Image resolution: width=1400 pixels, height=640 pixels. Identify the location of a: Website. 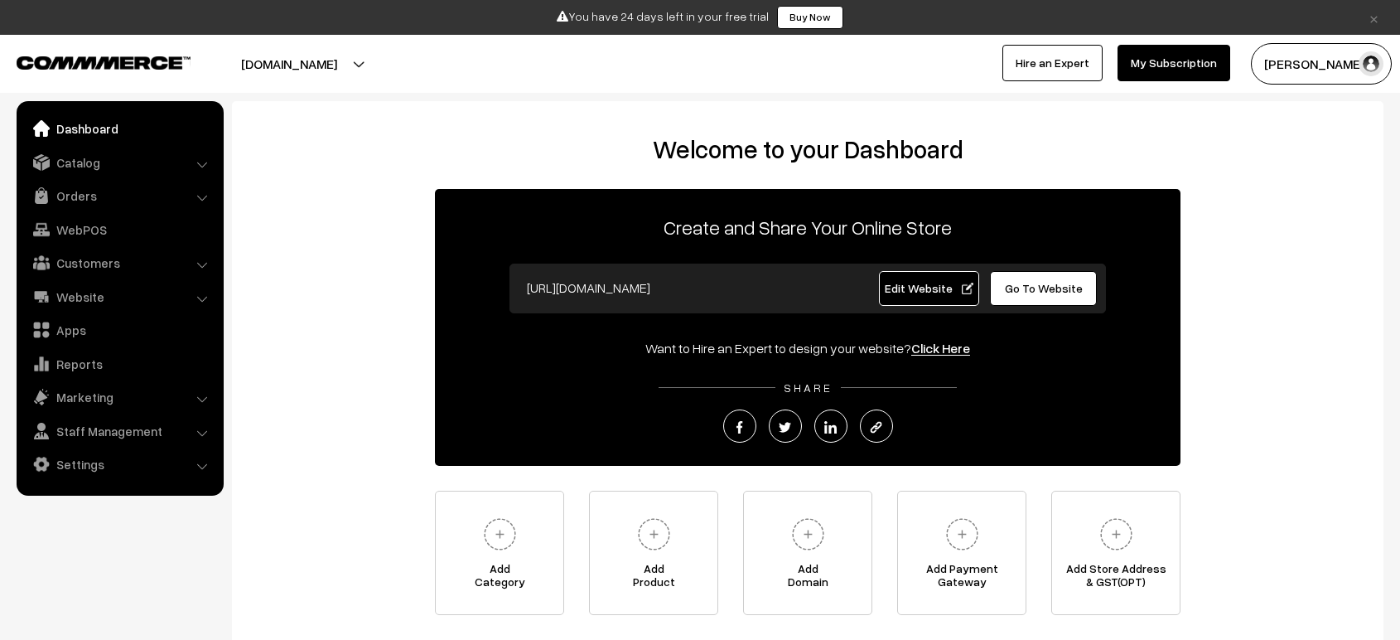
(119, 297).